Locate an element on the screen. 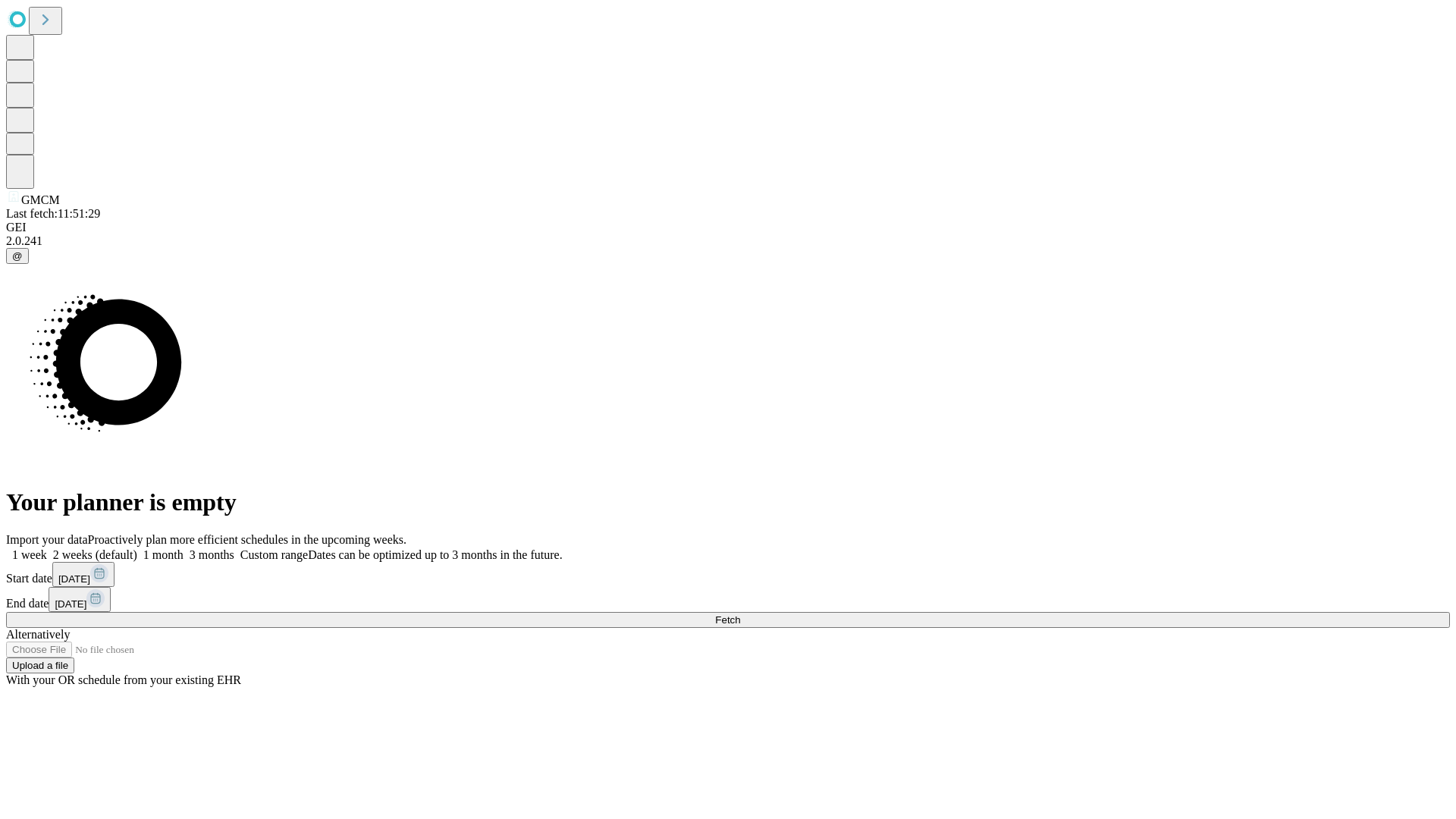  span: 1 week is located at coordinates (30, 554).